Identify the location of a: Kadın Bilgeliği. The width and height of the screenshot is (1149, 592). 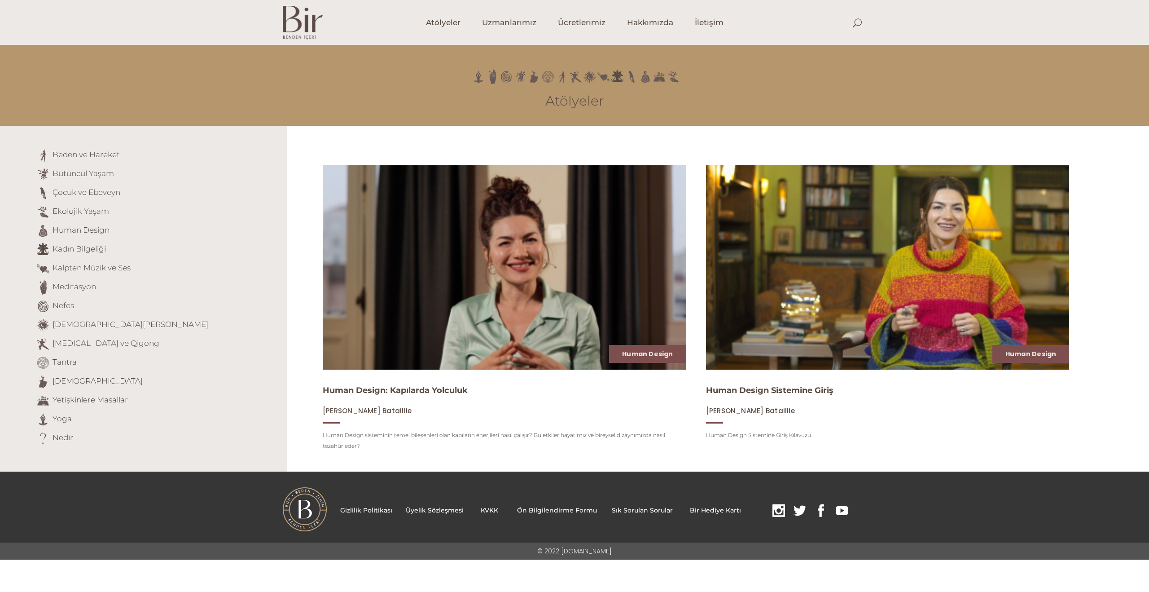
(79, 249).